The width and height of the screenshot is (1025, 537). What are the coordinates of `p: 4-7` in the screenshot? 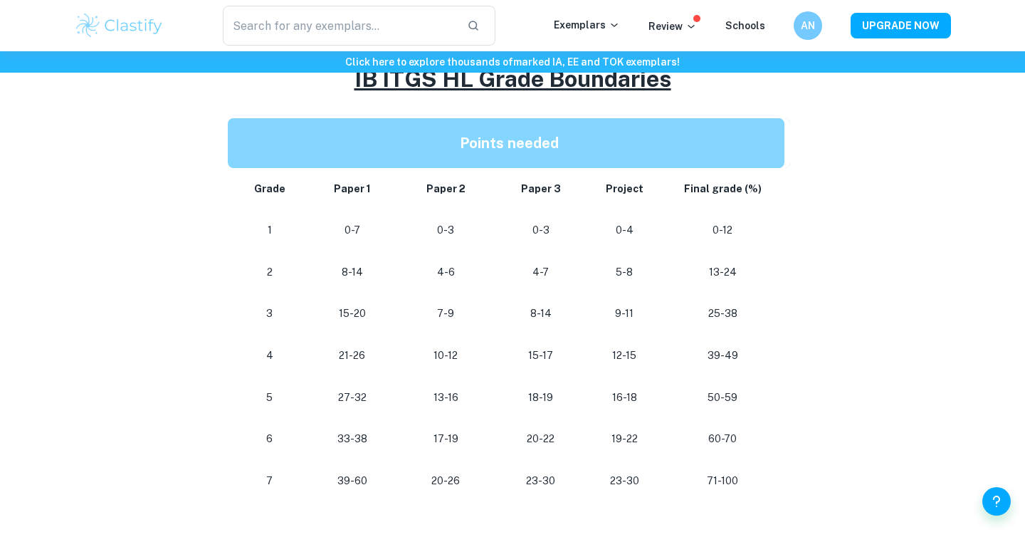 It's located at (541, 272).